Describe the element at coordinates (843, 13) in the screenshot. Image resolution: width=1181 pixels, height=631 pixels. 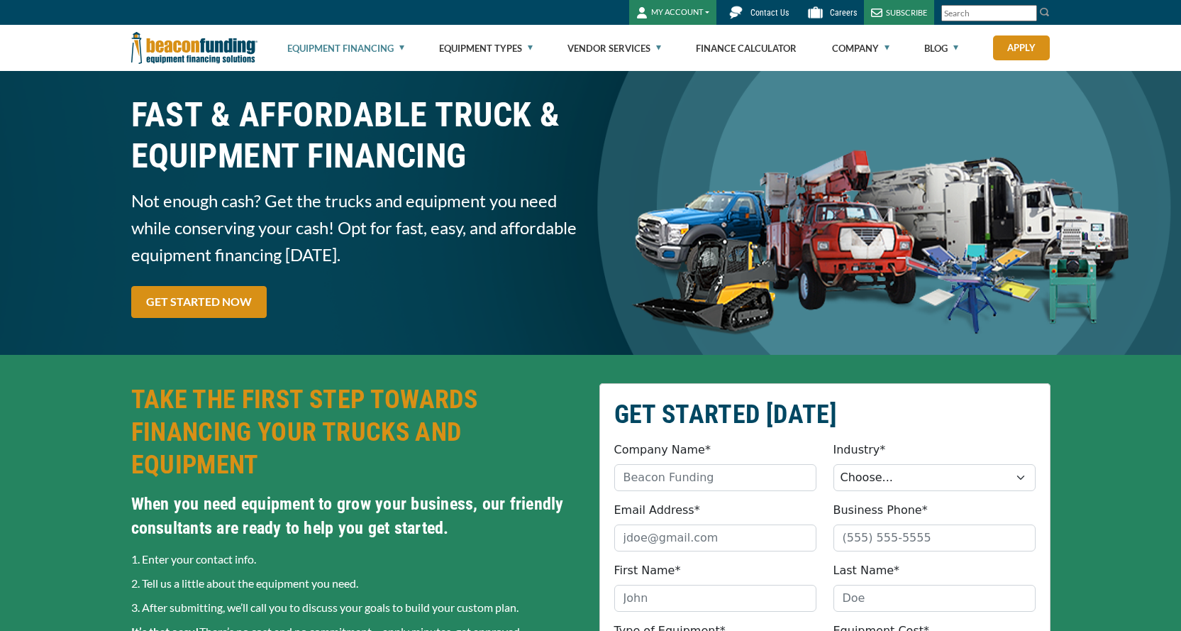
I see `span: Careers` at that location.